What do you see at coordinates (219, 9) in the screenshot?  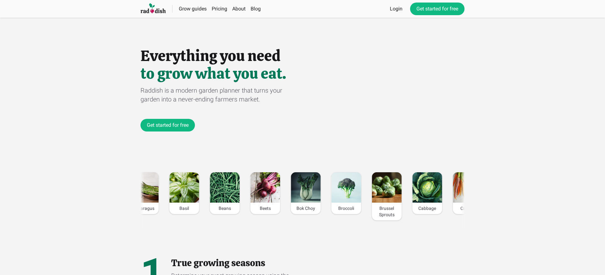 I see `a: Pricing` at bounding box center [219, 9].